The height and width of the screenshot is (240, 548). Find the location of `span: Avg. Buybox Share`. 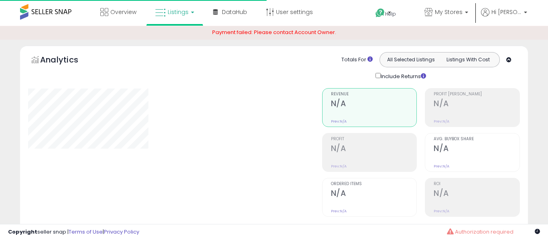

span: Avg. Buybox Share is located at coordinates (477, 139).